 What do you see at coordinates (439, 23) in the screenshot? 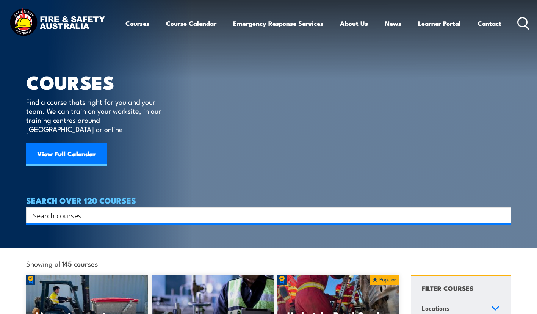
I see `a: Learner Portal` at bounding box center [439, 23].